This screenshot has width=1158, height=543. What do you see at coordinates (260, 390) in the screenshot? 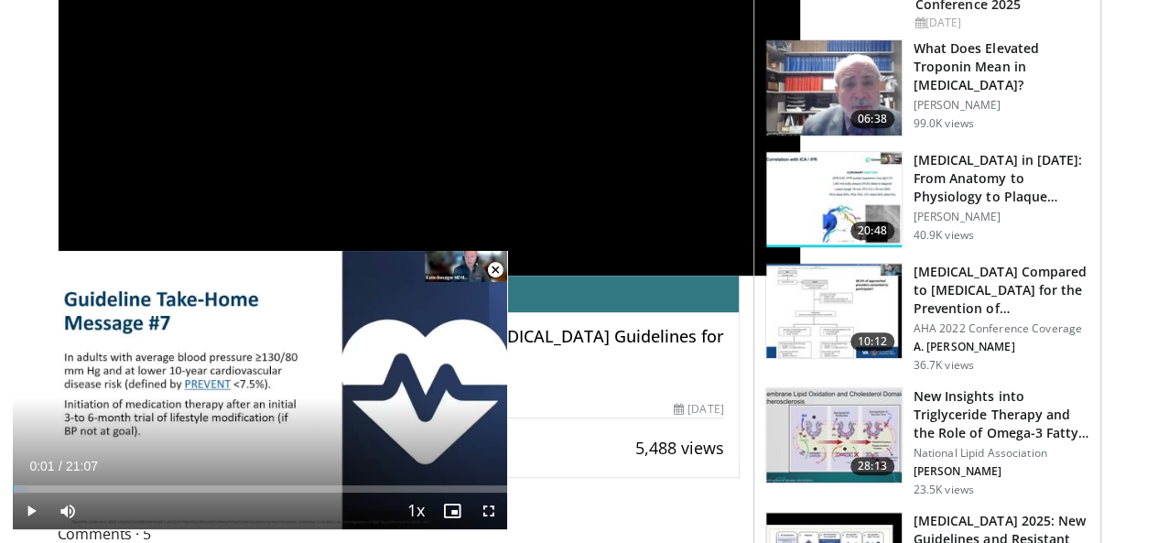
I see `video-js: Video Player` at bounding box center [260, 390].